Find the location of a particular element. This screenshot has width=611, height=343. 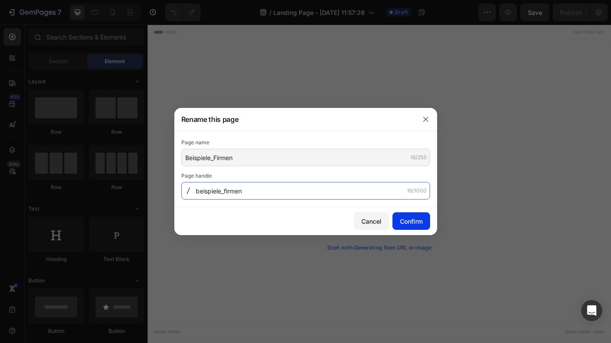

button: Cancel is located at coordinates (372, 221).